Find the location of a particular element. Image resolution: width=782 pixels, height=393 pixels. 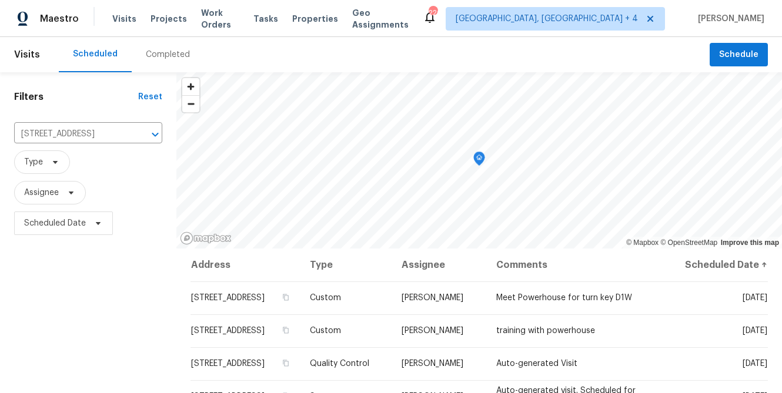

div: 226 is located at coordinates (433, 13).